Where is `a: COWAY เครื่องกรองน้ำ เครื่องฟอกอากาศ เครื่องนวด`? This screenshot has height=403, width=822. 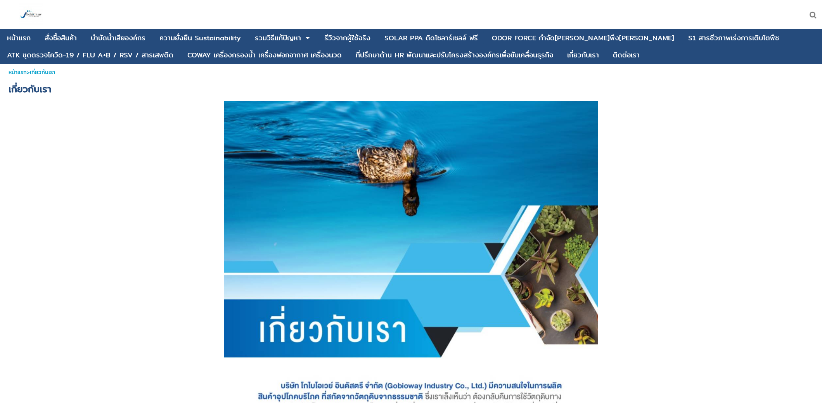
a: COWAY เครื่องกรองน้ำ เครื่องฟอกอากาศ เครื่องนวด is located at coordinates (264, 55).